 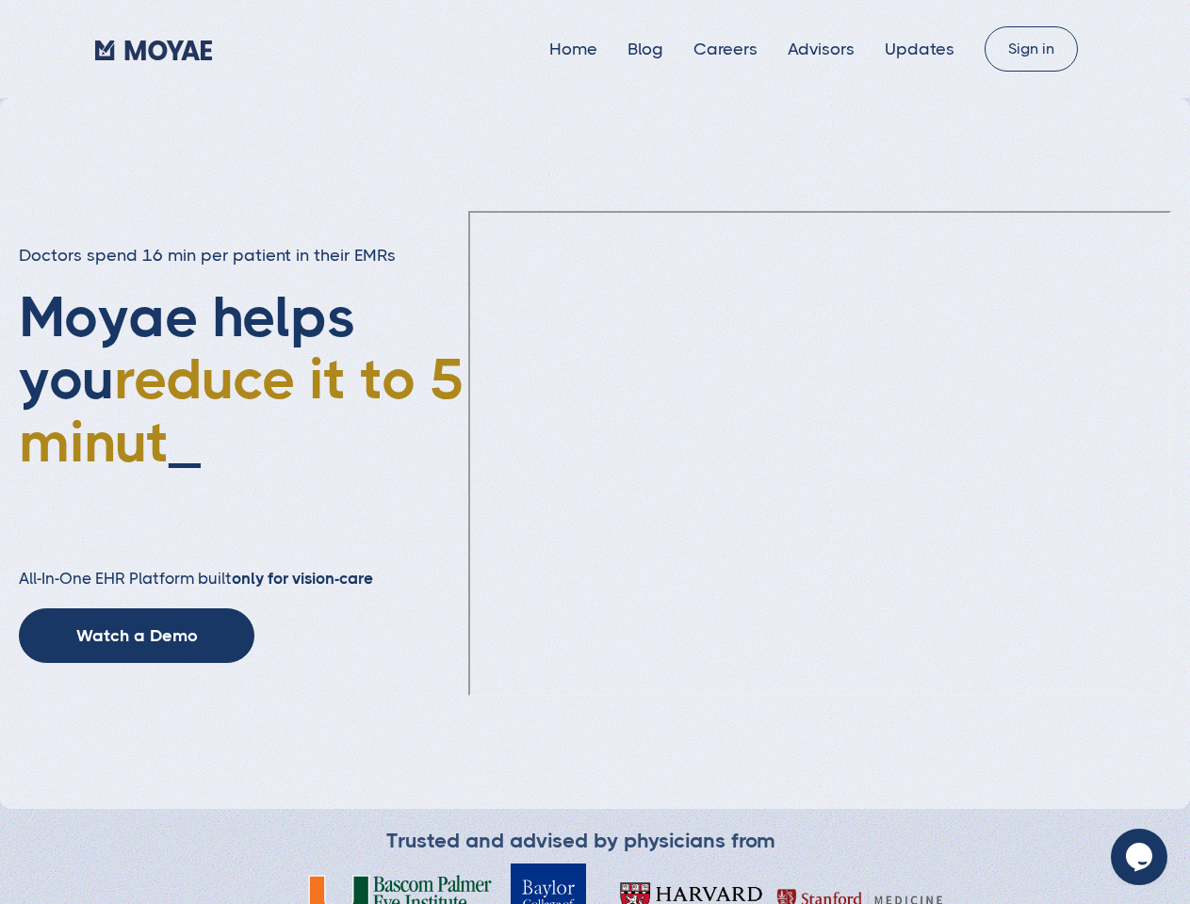 What do you see at coordinates (154, 50) in the screenshot?
I see `img: Moyae Logo` at bounding box center [154, 50].